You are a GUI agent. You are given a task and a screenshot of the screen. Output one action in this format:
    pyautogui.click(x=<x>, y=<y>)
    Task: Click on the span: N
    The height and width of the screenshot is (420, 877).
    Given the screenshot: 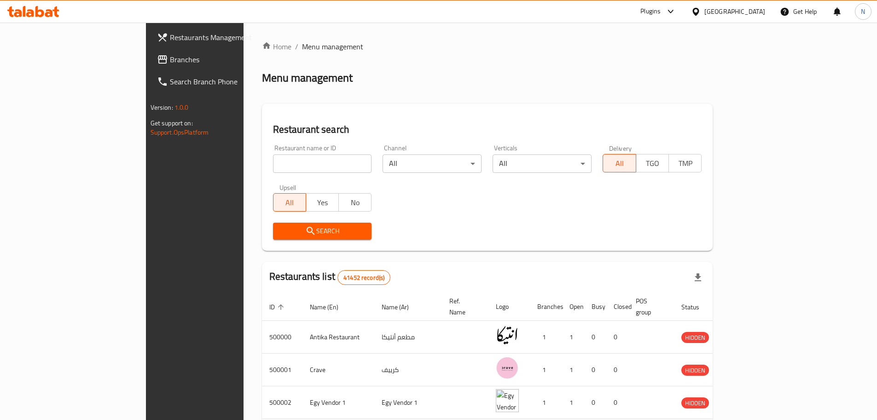 What is the action you would take?
    pyautogui.click(x=863, y=12)
    